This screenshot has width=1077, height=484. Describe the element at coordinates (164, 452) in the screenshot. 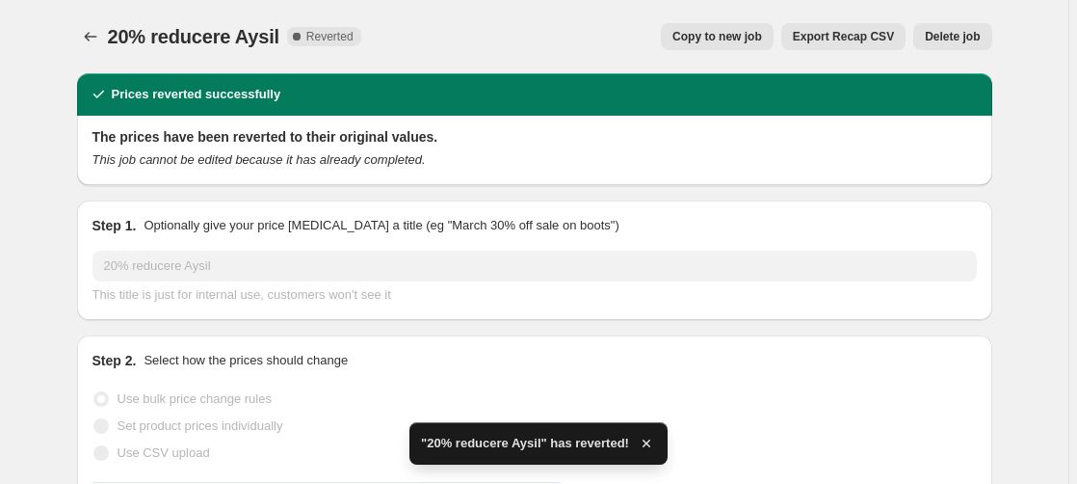

I see `span: Use CSV upload` at that location.